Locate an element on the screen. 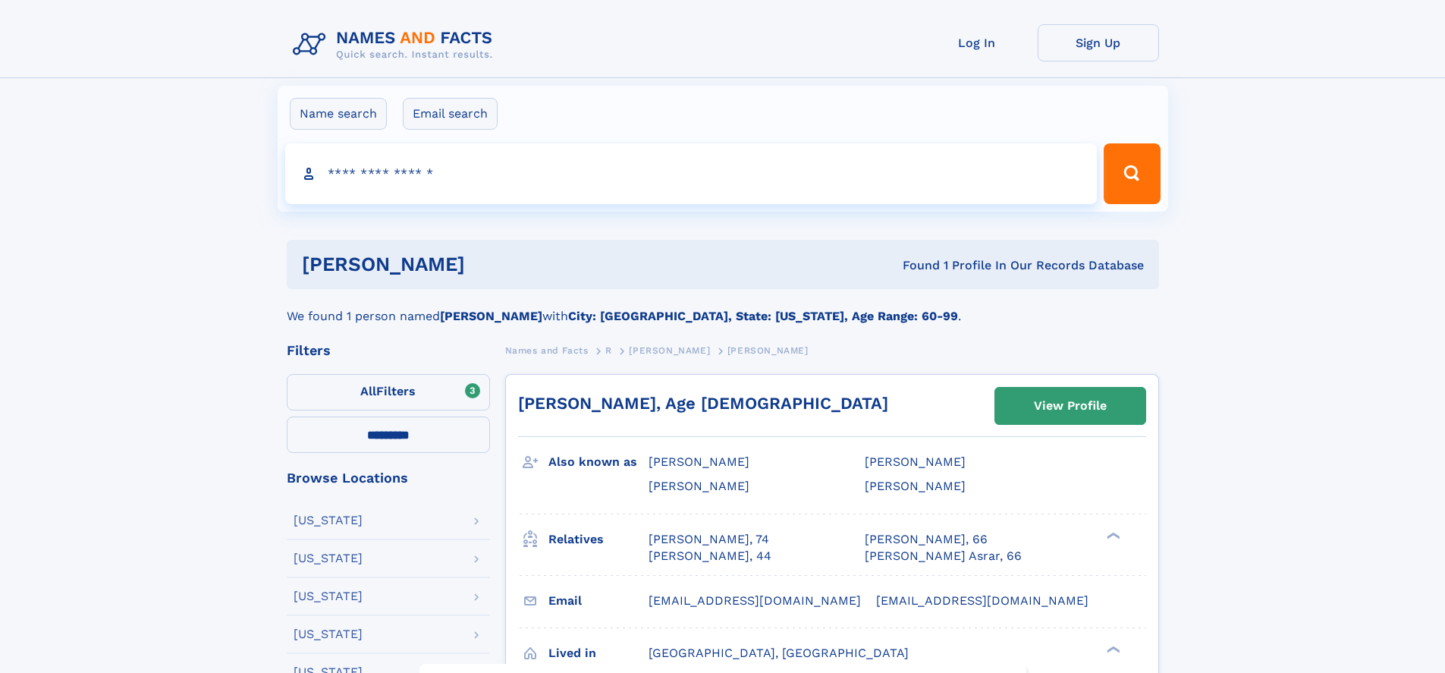  h3: Lived in is located at coordinates (598, 653).